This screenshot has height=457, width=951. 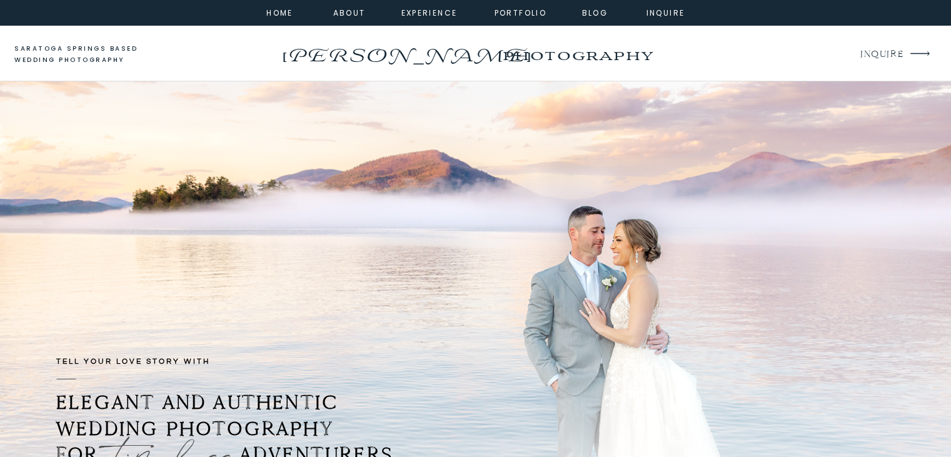 I want to click on a: experience, so click(x=427, y=12).